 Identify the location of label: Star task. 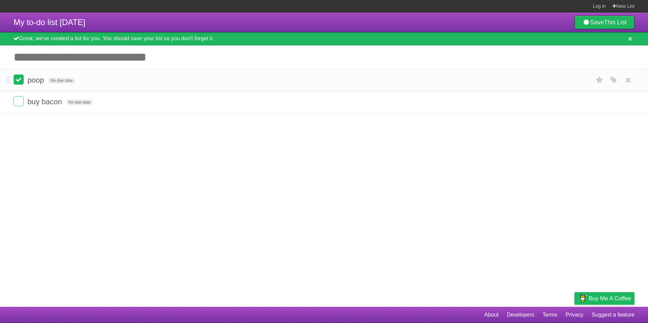
(600, 80).